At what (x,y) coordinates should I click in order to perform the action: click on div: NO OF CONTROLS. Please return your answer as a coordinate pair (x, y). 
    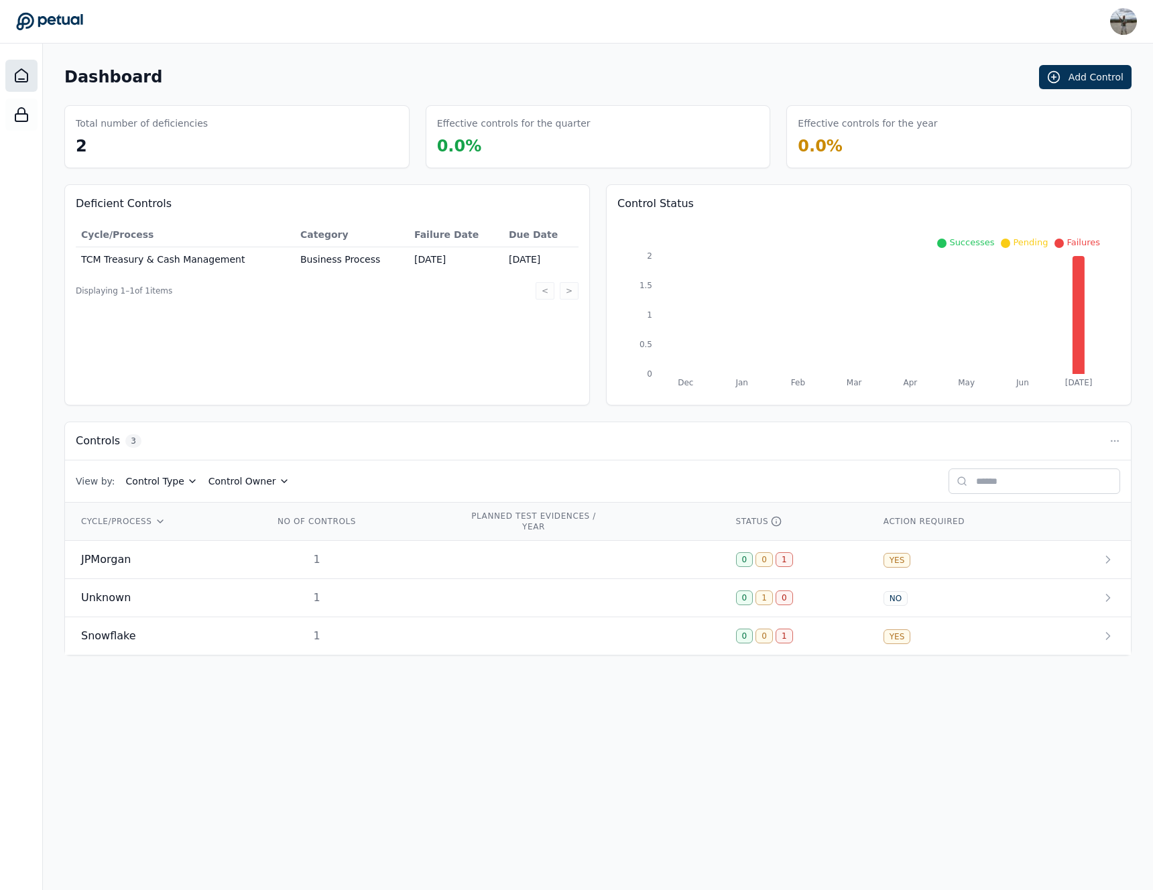
    Looking at the image, I should click on (316, 521).